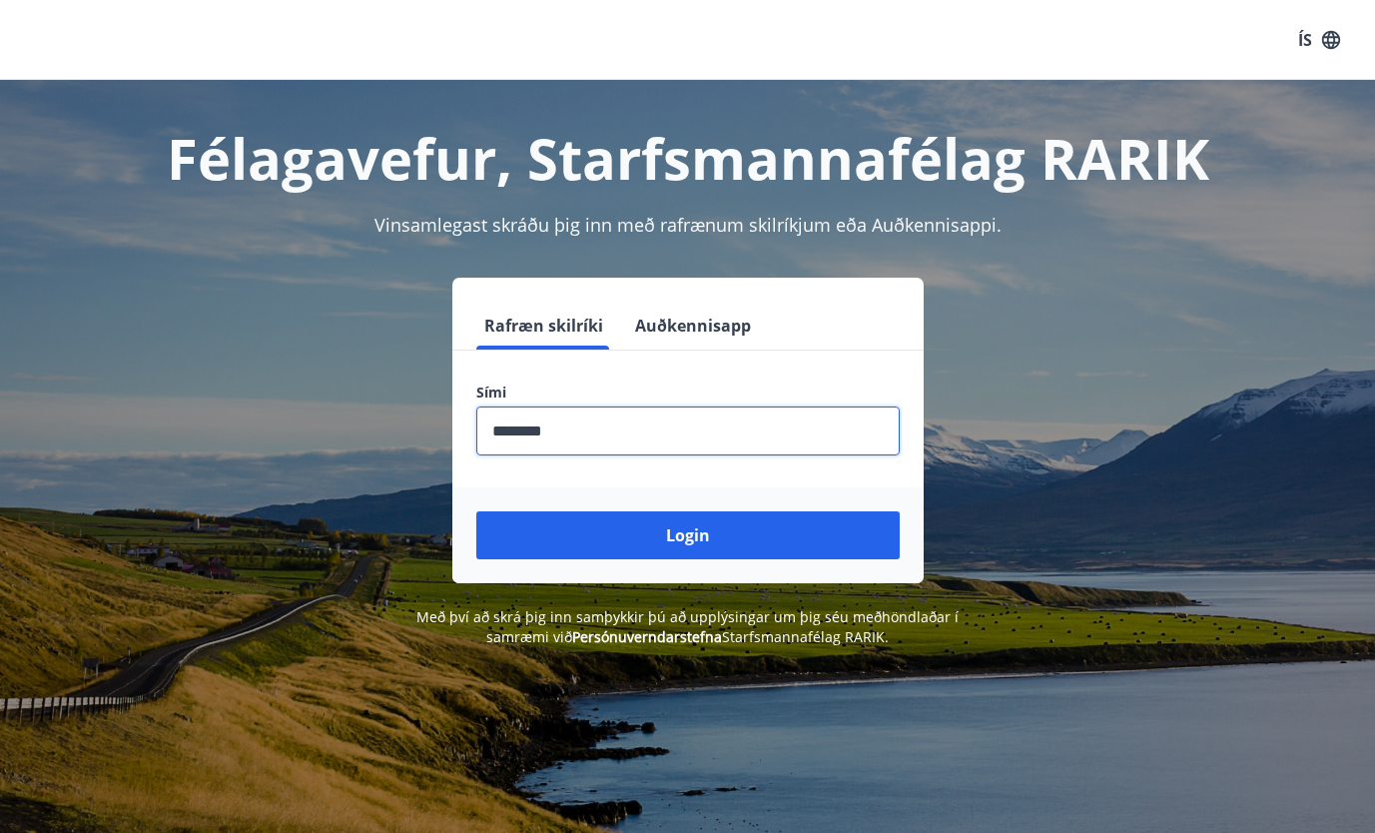 Image resolution: width=1375 pixels, height=833 pixels. I want to click on h1: Félagavefur, Starfsmannafélag RARIK, so click(687, 158).